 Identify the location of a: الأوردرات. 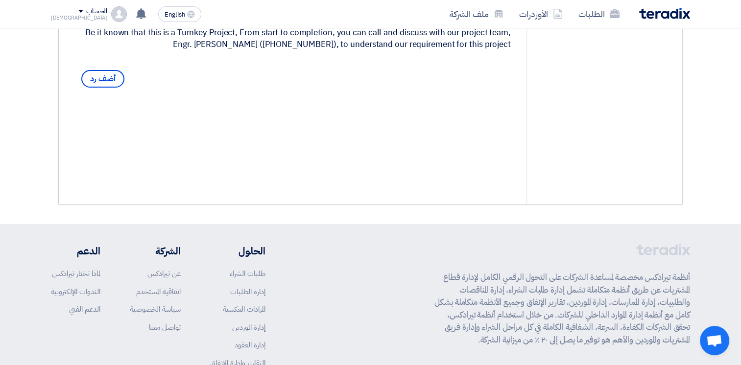
(540, 14).